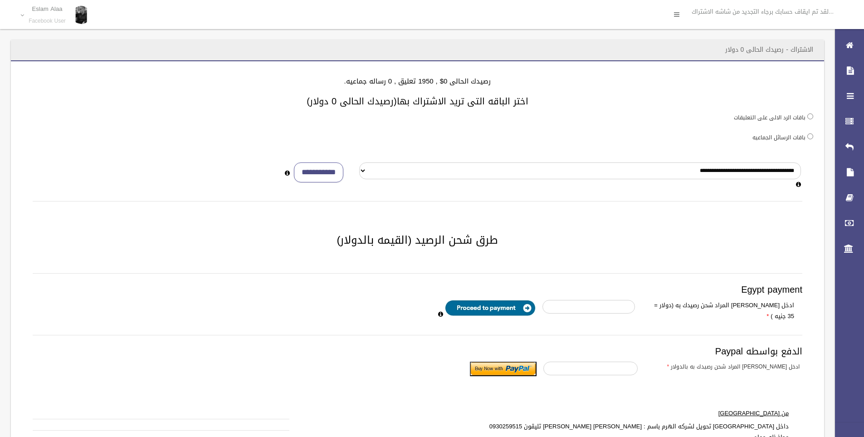  What do you see at coordinates (417, 101) in the screenshot?
I see `h3: اختر الباقه التى تريد الاشتراك بها(رصيدك الحالى 0 دولار)` at bounding box center [417, 101].